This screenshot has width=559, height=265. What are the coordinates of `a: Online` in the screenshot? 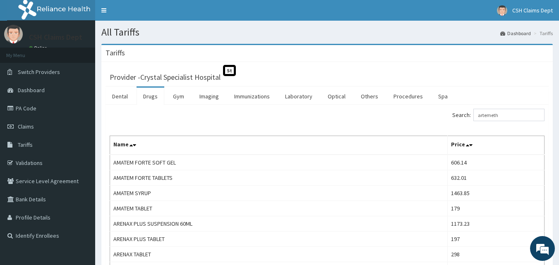 It's located at (39, 48).